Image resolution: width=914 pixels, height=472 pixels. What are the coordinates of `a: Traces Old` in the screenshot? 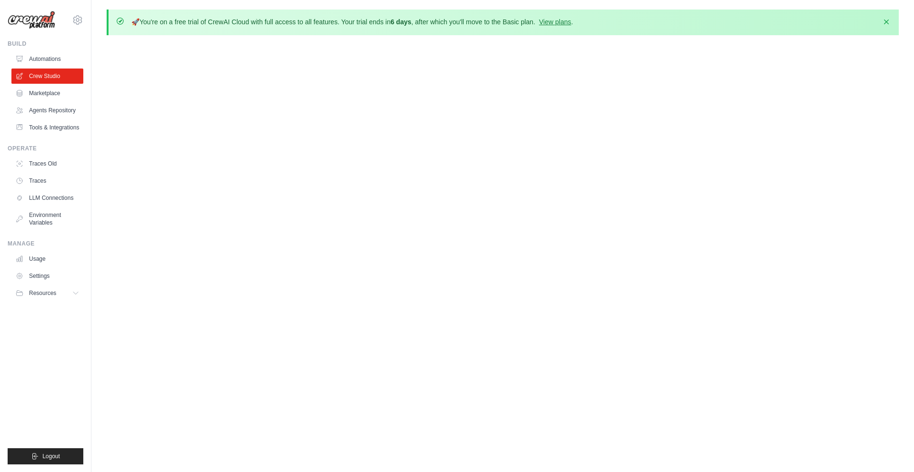 It's located at (47, 164).